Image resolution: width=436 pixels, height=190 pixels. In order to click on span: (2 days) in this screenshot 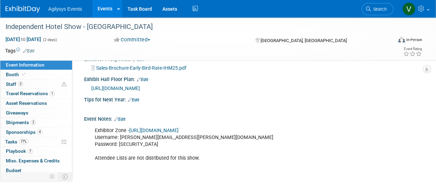, I will do `click(50, 40)`.